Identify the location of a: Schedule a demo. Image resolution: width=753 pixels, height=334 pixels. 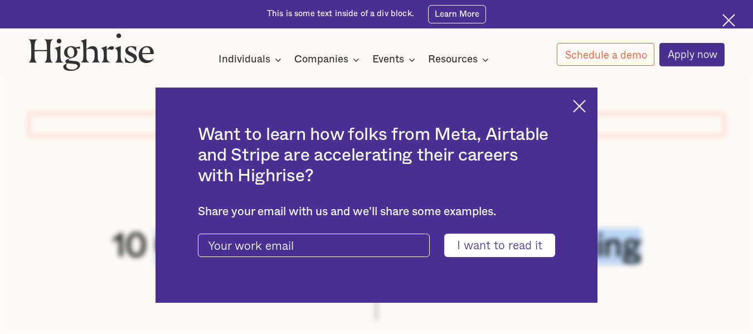
(605, 54).